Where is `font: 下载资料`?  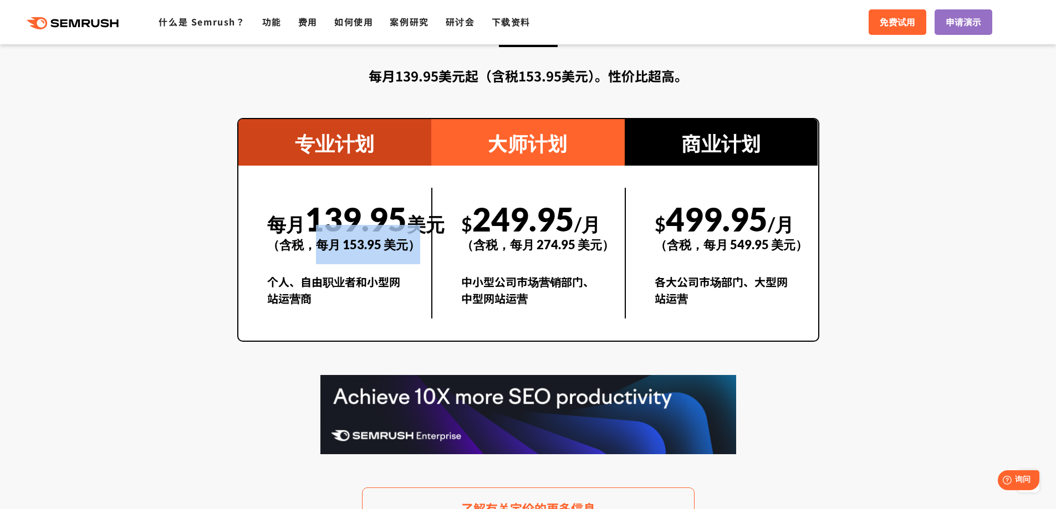
font: 下载资料 is located at coordinates (511, 22).